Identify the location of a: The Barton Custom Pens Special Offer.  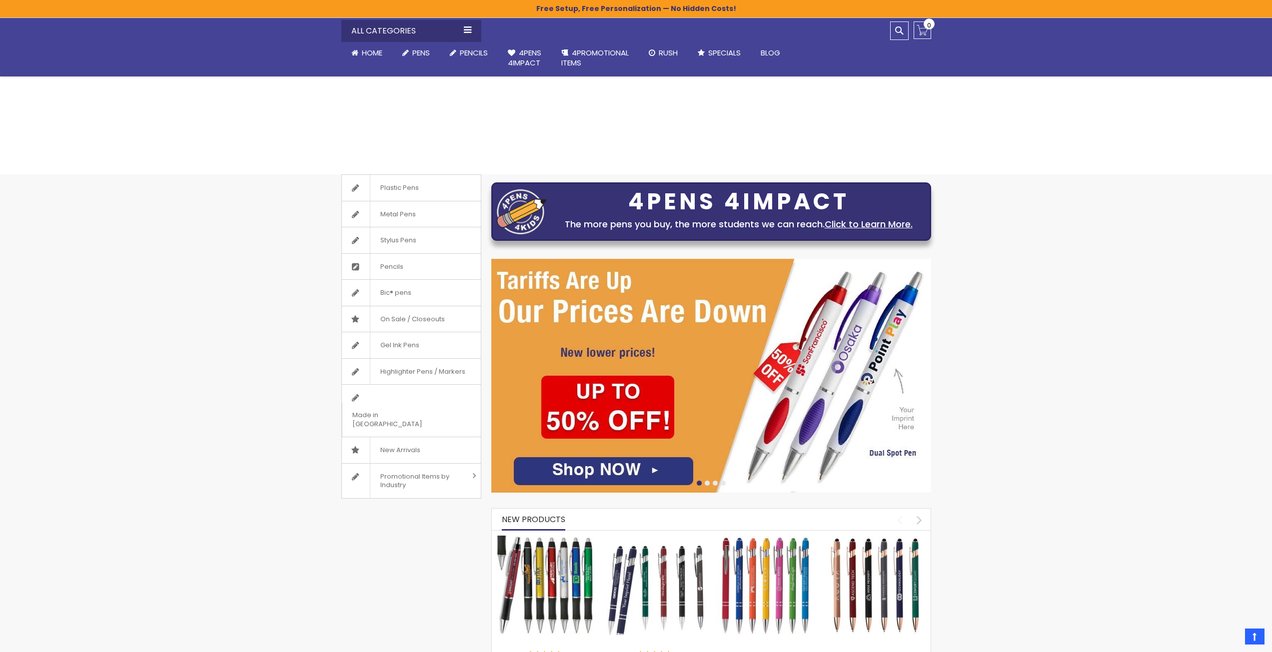
(547, 539).